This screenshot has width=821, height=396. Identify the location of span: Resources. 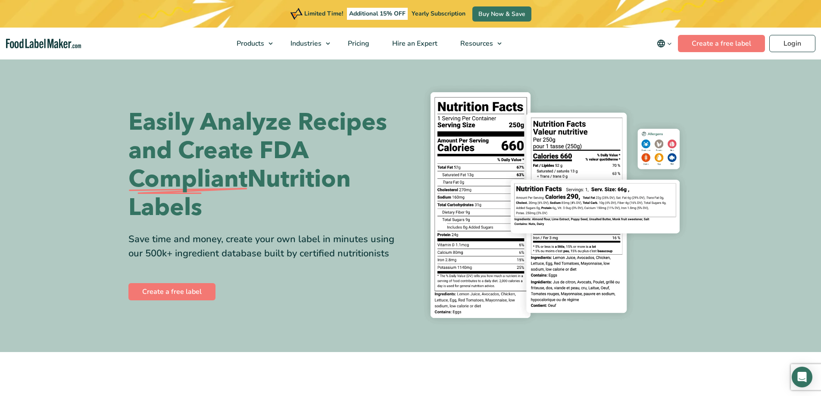
(476, 44).